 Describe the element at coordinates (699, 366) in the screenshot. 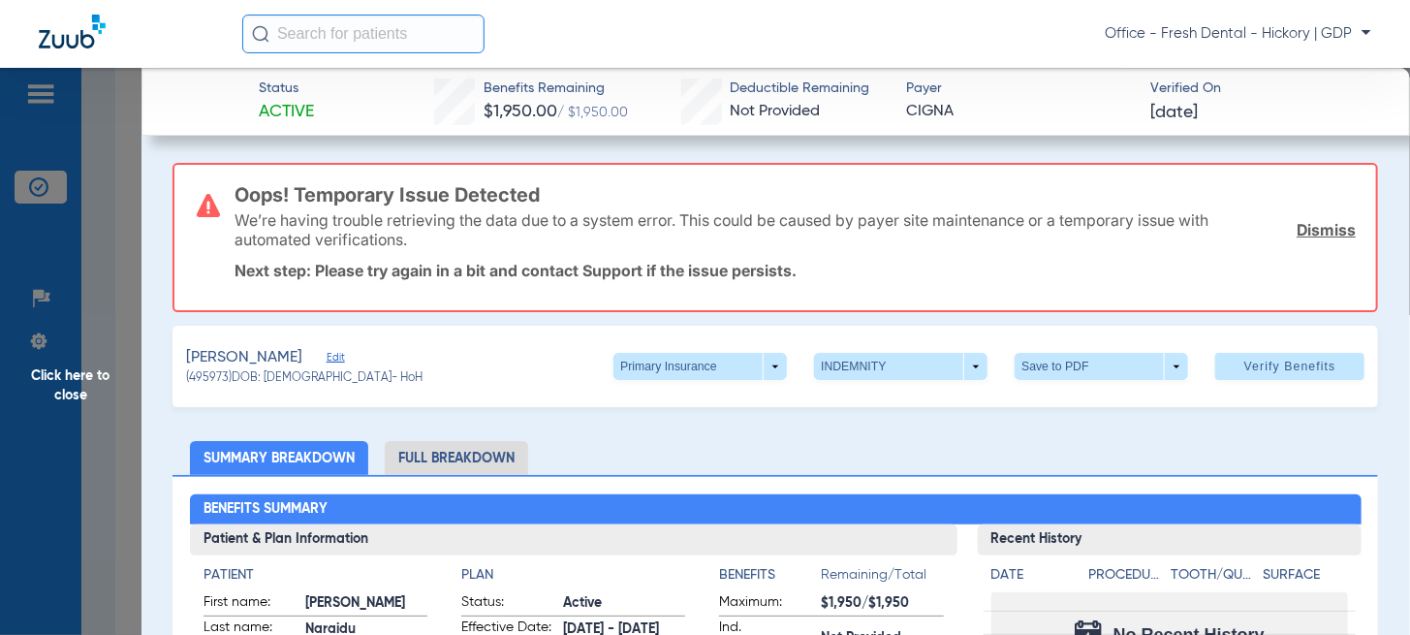

I see `button: Primary Insurance` at that location.